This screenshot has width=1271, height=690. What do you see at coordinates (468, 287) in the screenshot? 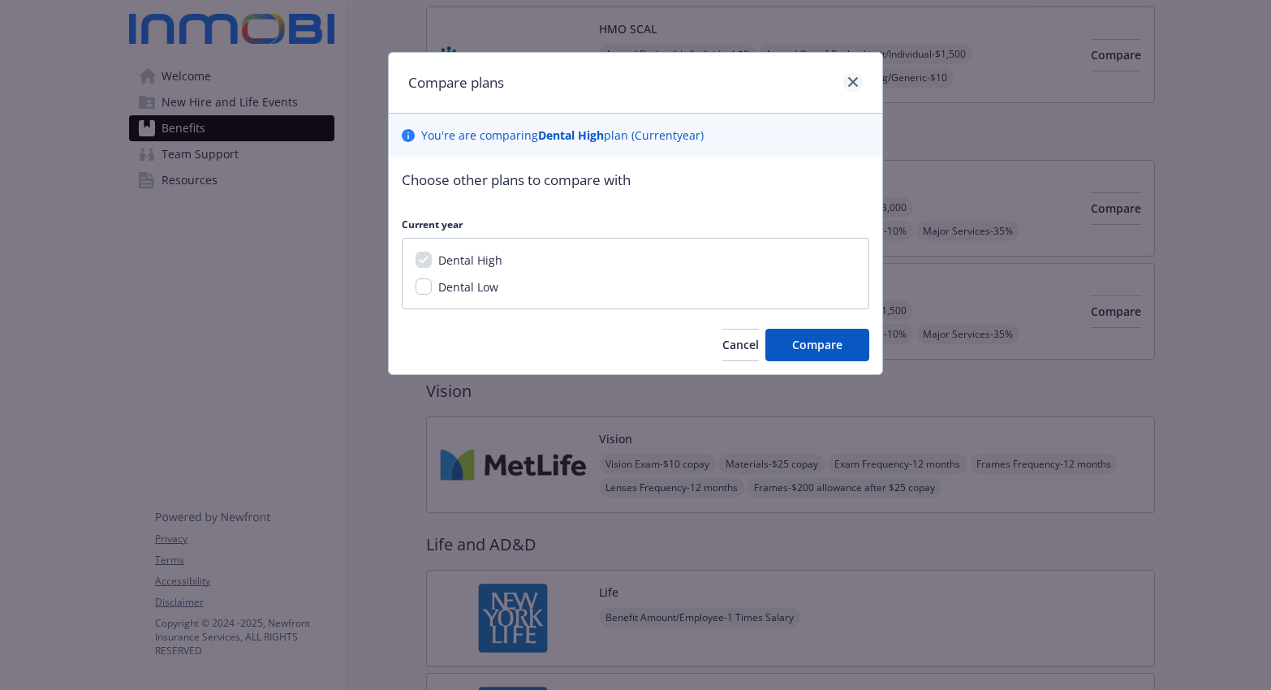
I see `span: Dental Low` at bounding box center [468, 287].